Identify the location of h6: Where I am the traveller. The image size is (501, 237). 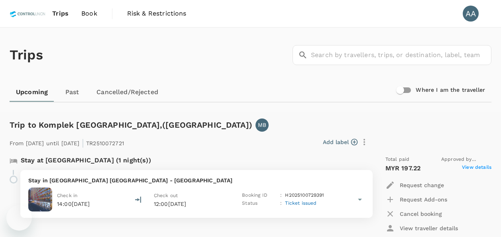
(451, 90).